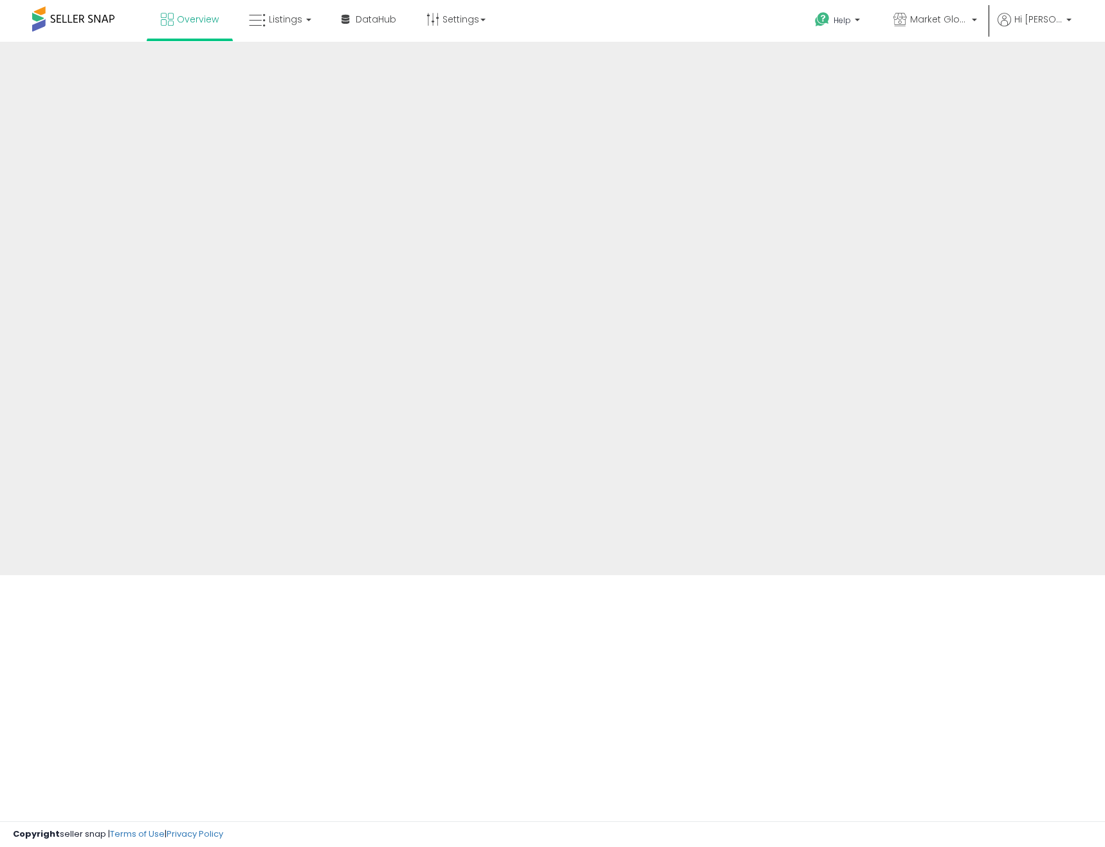  What do you see at coordinates (939, 19) in the screenshot?
I see `span: Market Global` at bounding box center [939, 19].